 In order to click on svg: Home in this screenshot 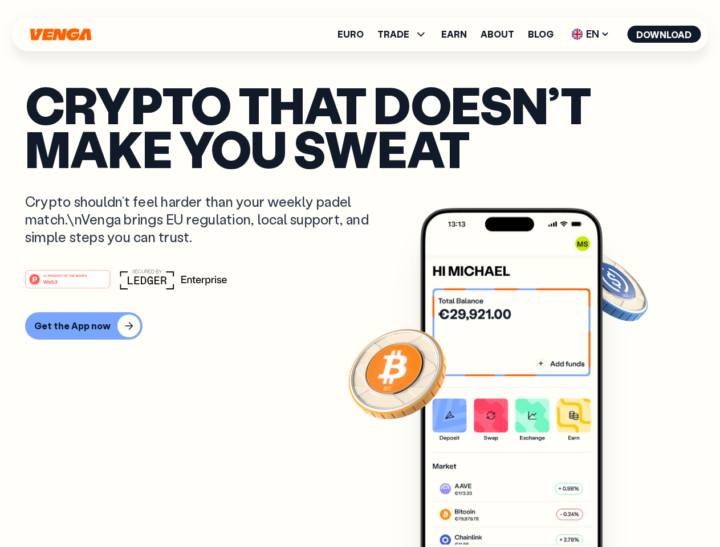, I will do `click(60, 34)`.